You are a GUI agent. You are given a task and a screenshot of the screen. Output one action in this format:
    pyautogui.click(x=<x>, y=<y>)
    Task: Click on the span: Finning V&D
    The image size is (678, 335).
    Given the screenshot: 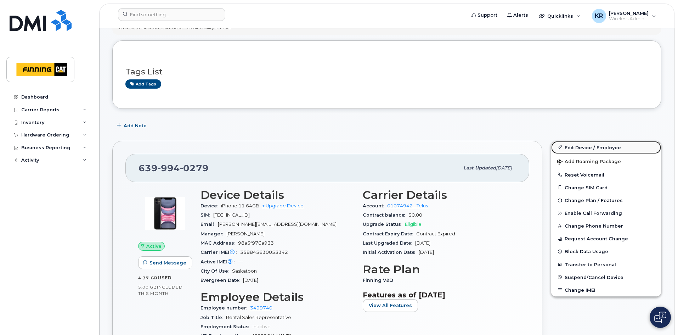 What is the action you would take?
    pyautogui.click(x=380, y=280)
    